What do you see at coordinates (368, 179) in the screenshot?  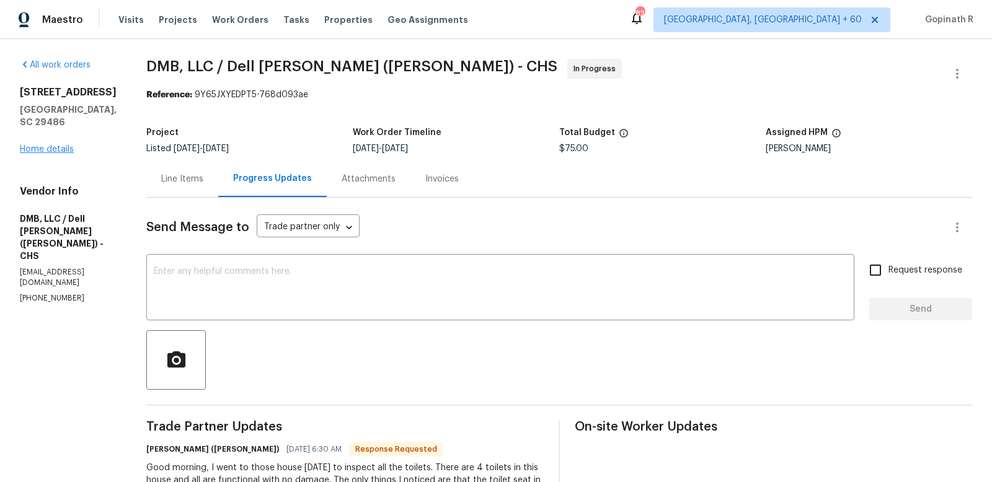 I see `div: Attachments` at bounding box center [368, 179].